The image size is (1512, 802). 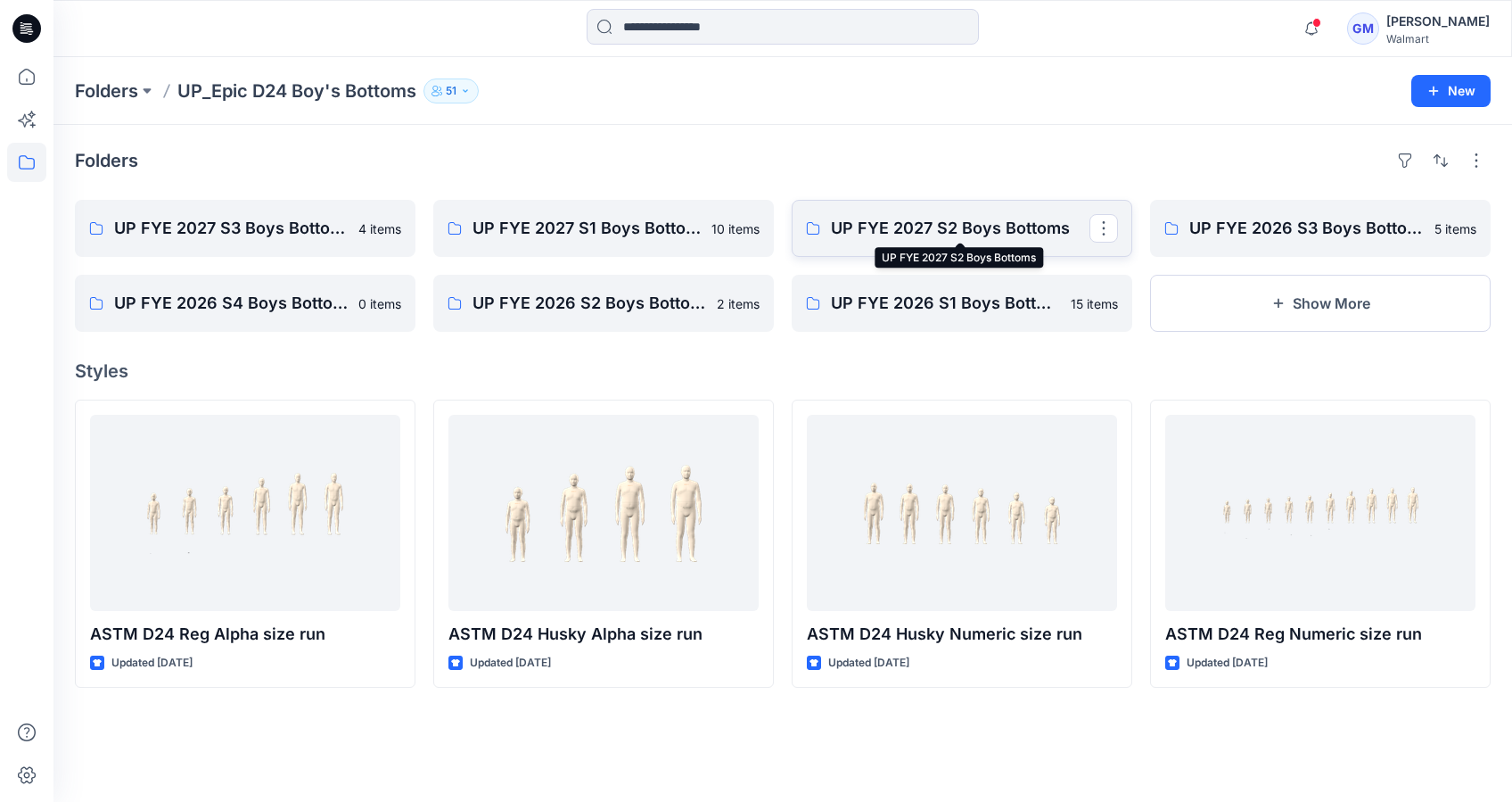 What do you see at coordinates (297, 91) in the screenshot?
I see `p: UP_Epic D24 Boy's Bottoms` at bounding box center [297, 91].